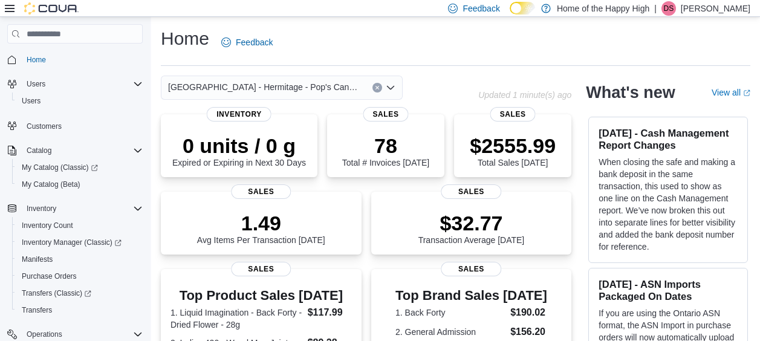 The height and width of the screenshot is (341, 760). Describe the element at coordinates (450, 312) in the screenshot. I see `dt: 1. Back Forty` at that location.